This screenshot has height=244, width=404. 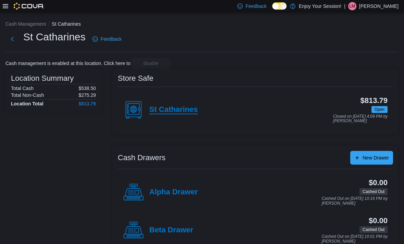 What do you see at coordinates (374, 101) in the screenshot?
I see `h3: $813.79` at bounding box center [374, 101].